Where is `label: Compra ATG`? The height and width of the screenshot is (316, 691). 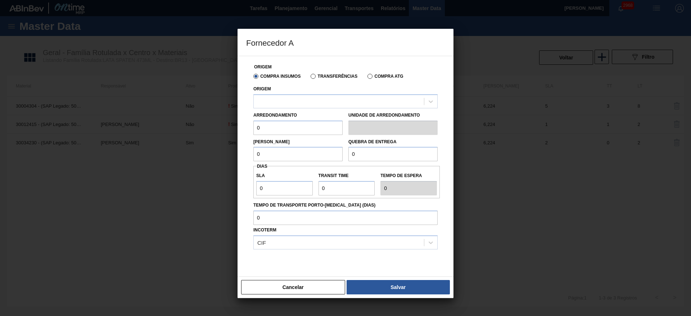 label: Compra ATG is located at coordinates (385, 76).